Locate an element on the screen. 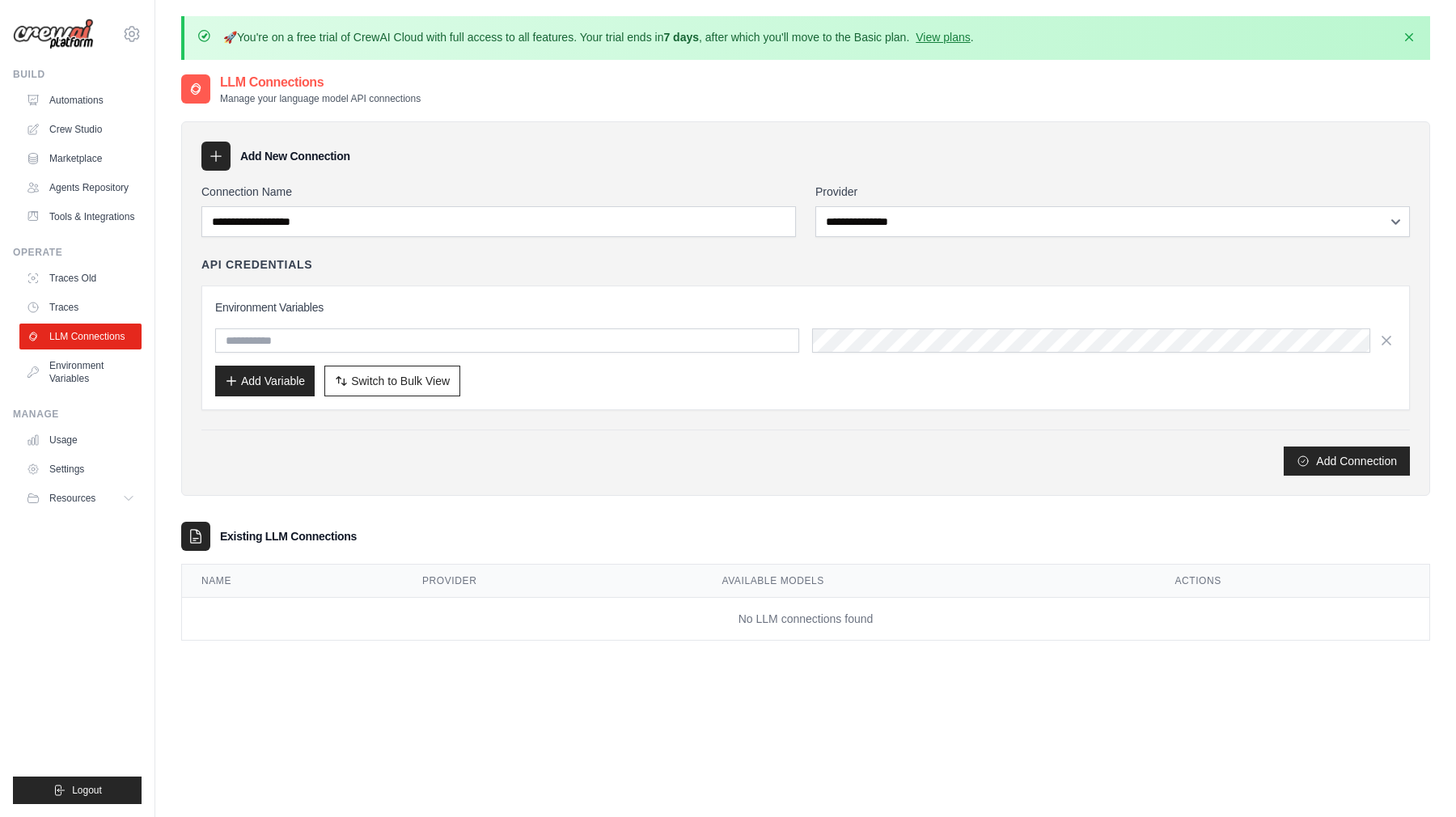  label: Provider is located at coordinates (1113, 192).